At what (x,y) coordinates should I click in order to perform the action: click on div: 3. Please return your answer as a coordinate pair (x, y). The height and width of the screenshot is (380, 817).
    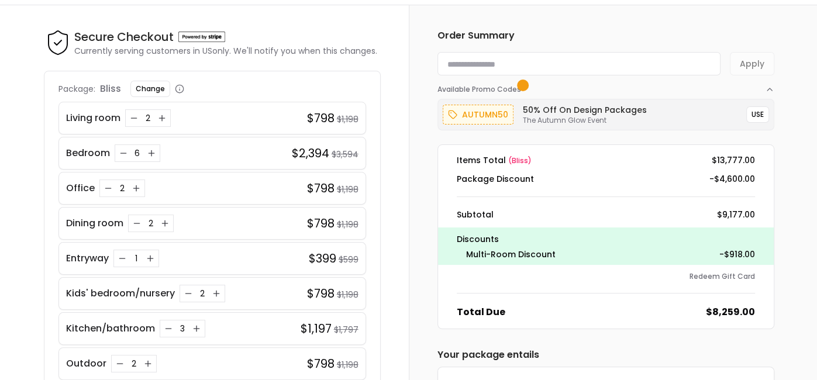
    Looking at the image, I should click on (183, 329).